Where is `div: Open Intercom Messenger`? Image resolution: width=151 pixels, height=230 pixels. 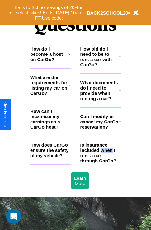
div: Open Intercom Messenger is located at coordinates (14, 217).